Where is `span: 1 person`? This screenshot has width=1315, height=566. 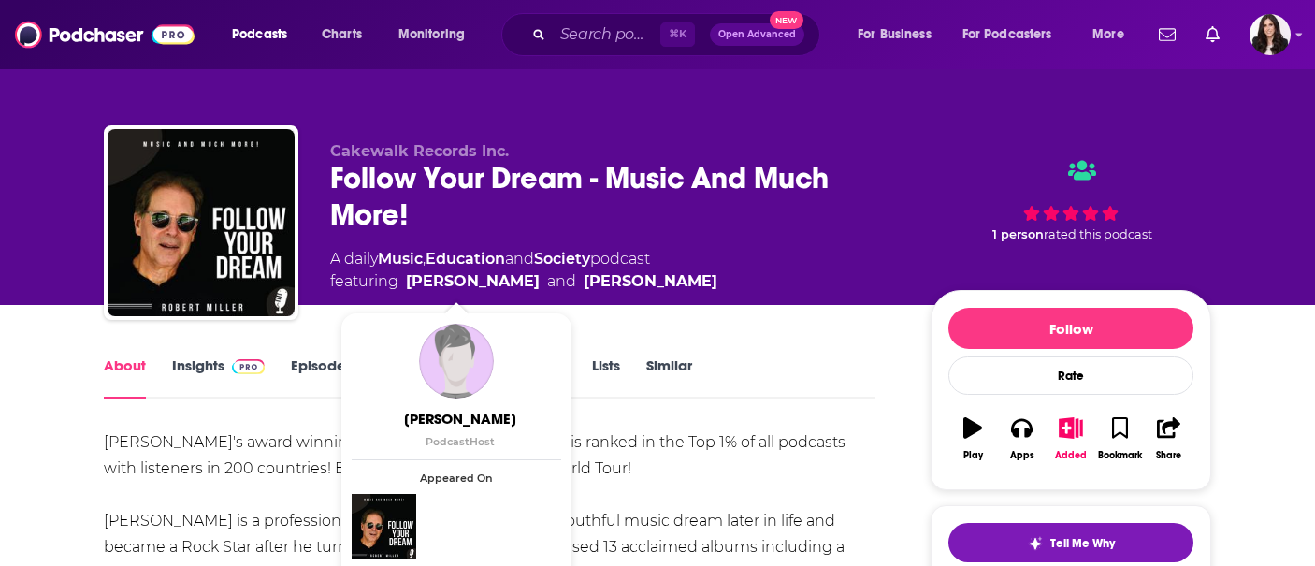 span: 1 person is located at coordinates (1017, 234).